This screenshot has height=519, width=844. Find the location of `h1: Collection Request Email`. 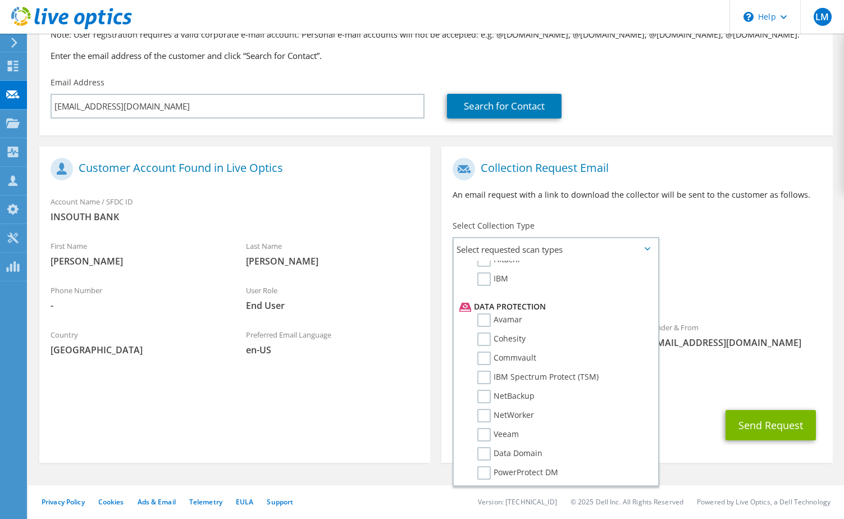

h1: Collection Request Email is located at coordinates (634, 169).